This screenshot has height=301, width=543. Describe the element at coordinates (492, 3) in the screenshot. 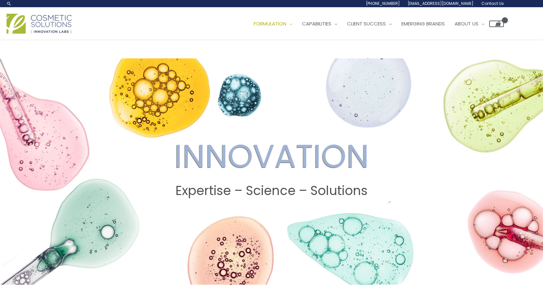

I see `span: Contact Us` at that location.